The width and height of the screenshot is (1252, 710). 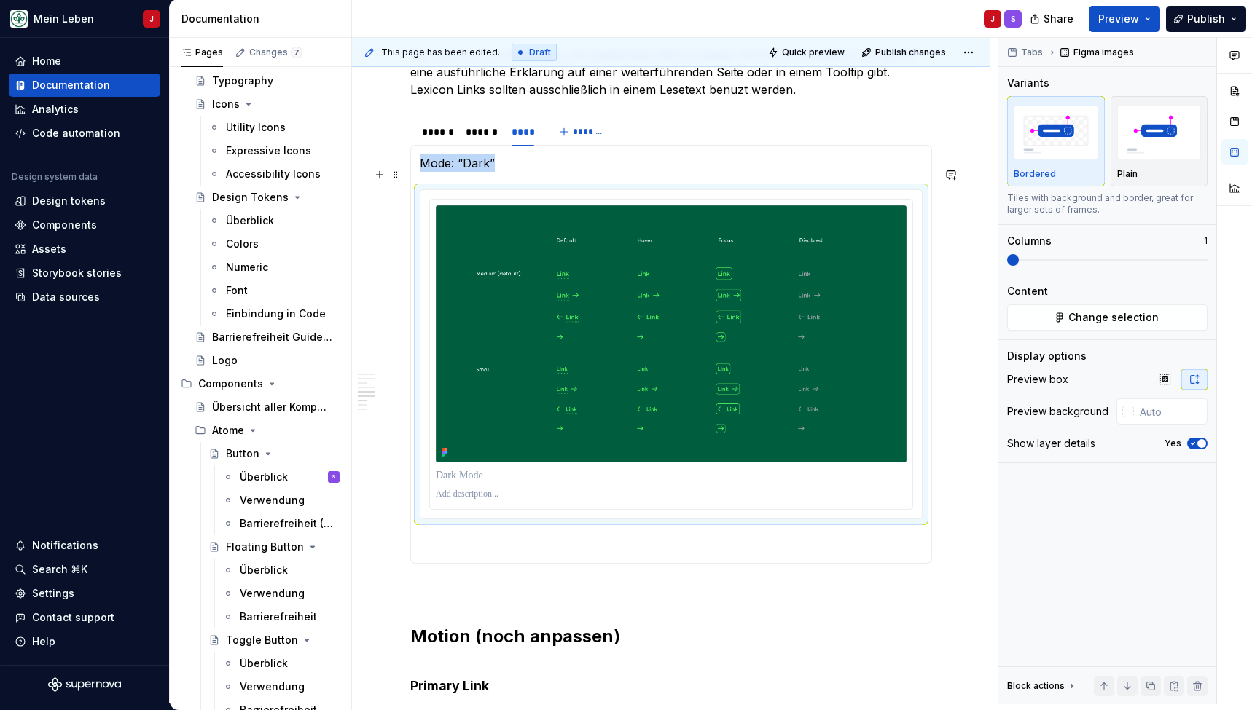 I want to click on div: Expressive Icons, so click(x=268, y=151).